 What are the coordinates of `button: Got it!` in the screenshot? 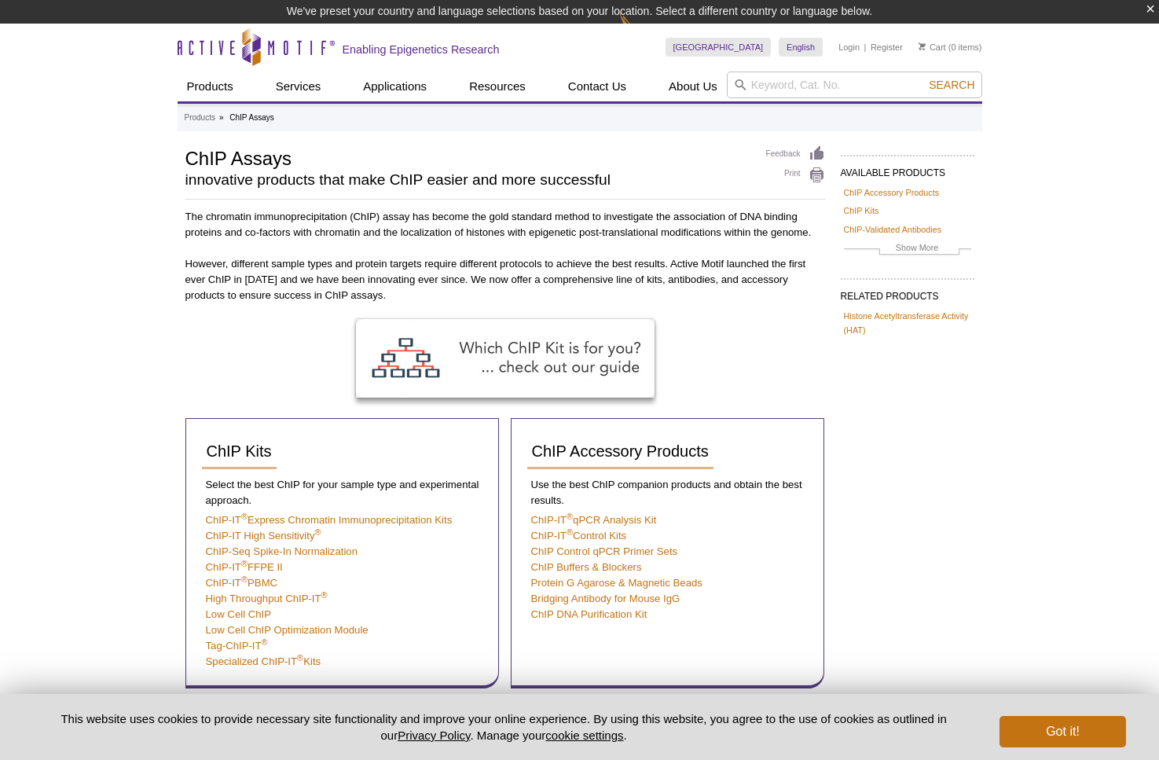 It's located at (1062, 731).